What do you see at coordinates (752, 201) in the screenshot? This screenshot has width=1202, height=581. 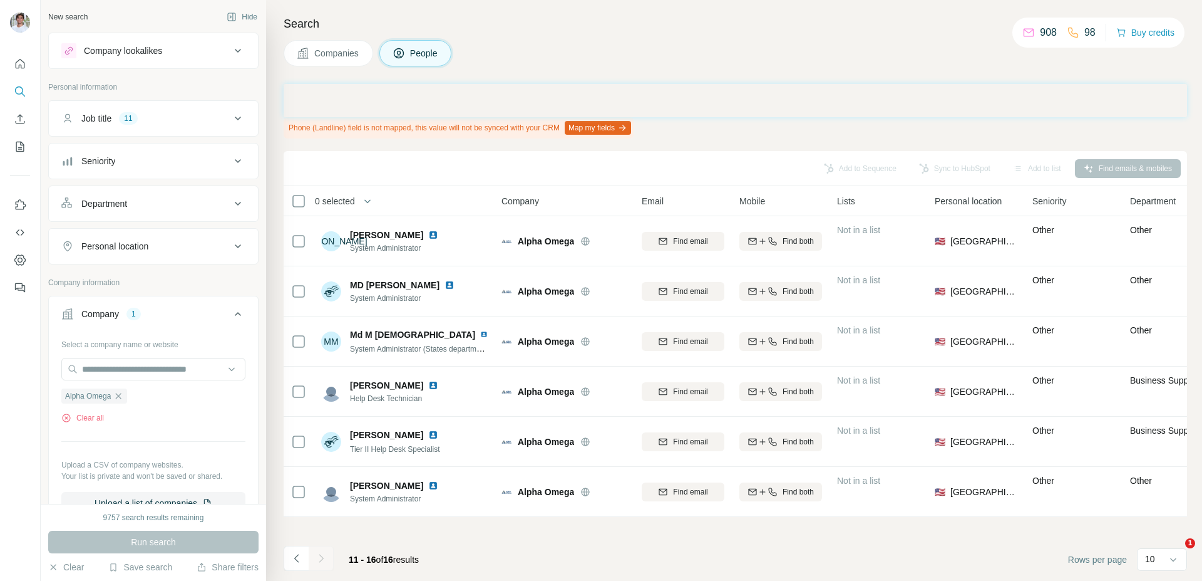 I see `span: Mobile` at bounding box center [752, 201].